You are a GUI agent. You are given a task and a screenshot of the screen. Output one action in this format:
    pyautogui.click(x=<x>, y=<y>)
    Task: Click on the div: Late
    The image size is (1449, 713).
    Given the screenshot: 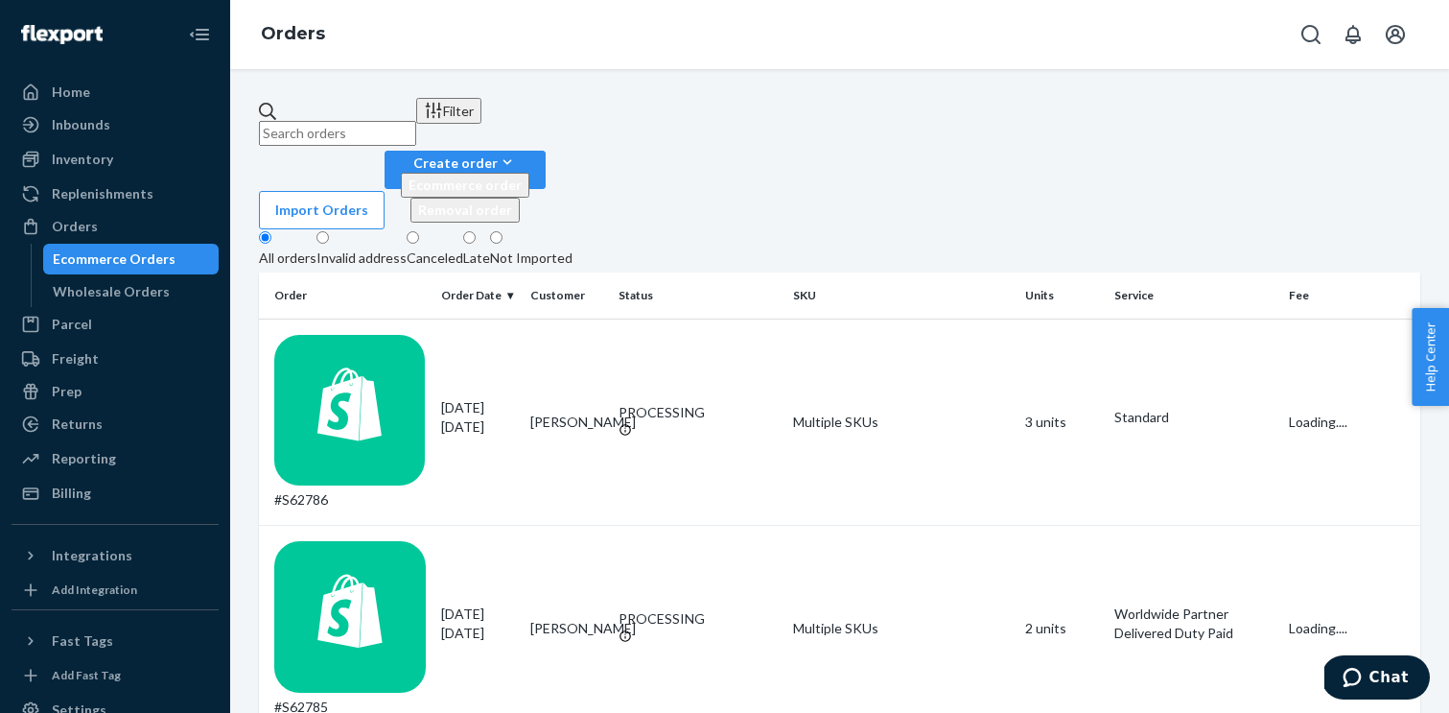 What is the action you would take?
    pyautogui.click(x=477, y=258)
    